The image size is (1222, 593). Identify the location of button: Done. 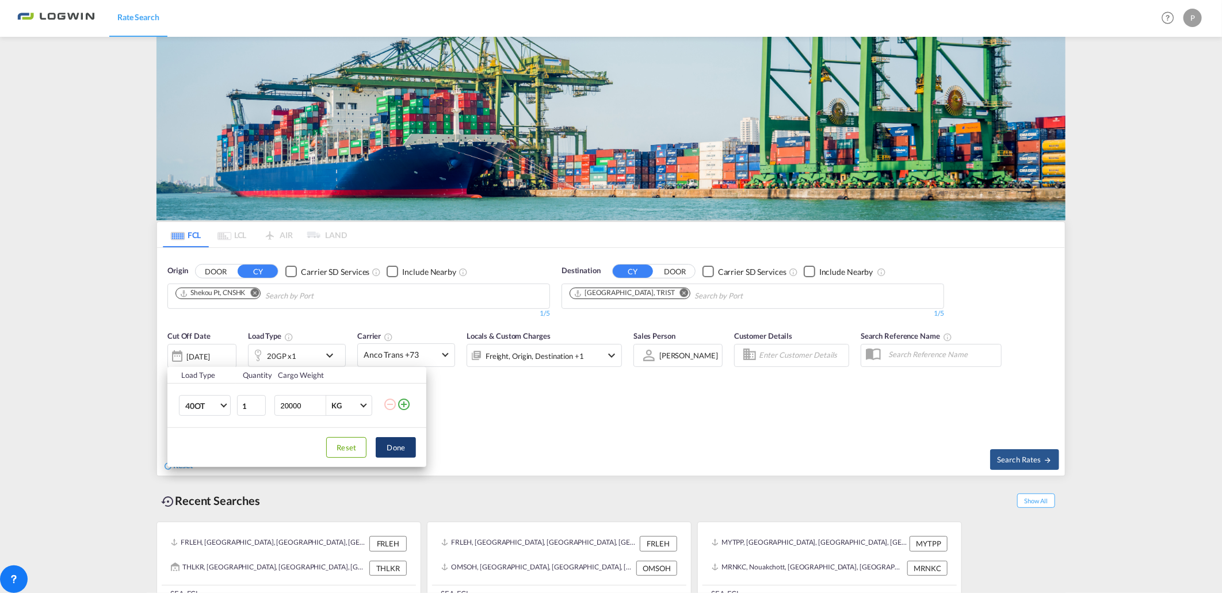
(396, 448).